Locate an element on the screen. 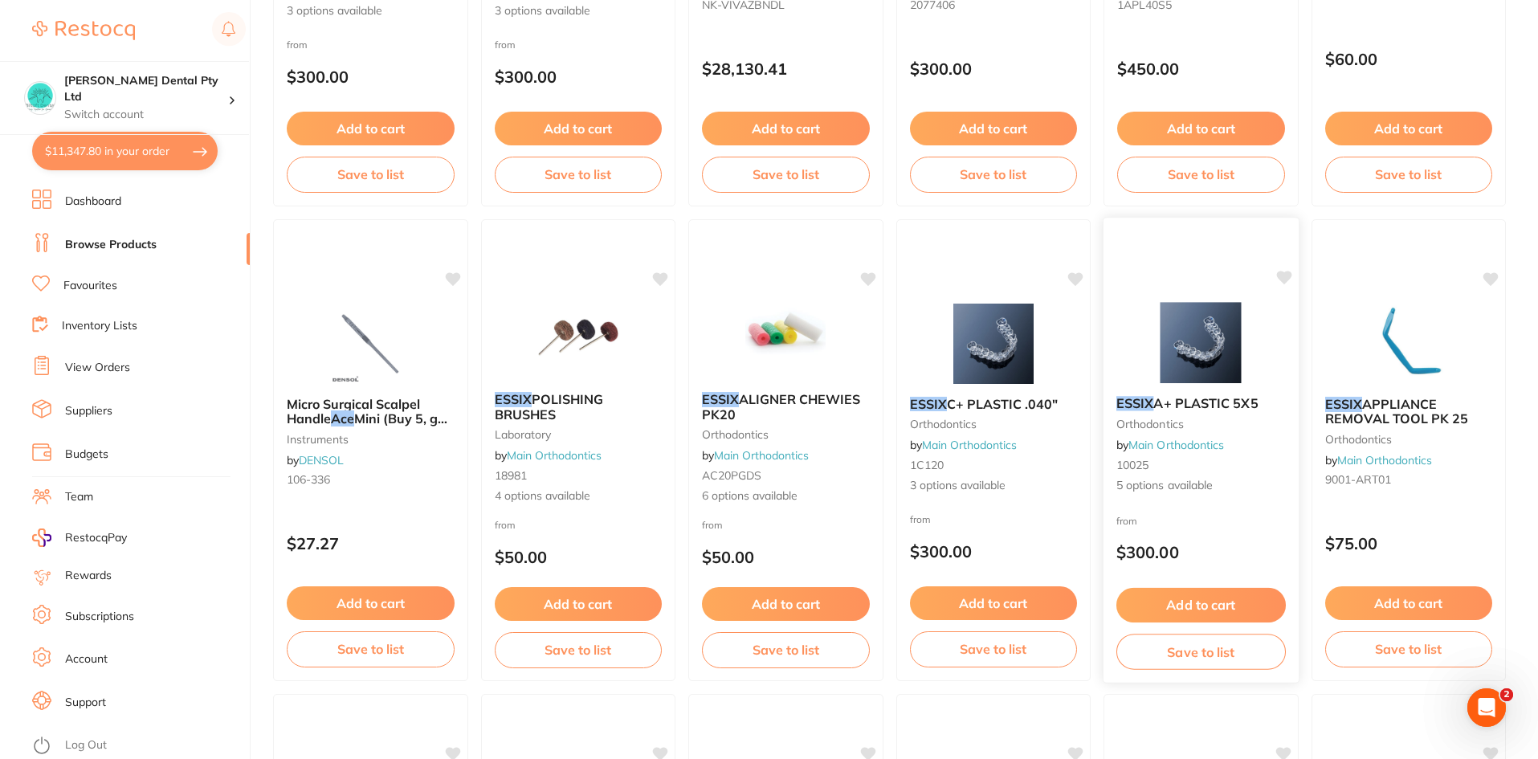  img: RestocqPay is located at coordinates (42, 537).